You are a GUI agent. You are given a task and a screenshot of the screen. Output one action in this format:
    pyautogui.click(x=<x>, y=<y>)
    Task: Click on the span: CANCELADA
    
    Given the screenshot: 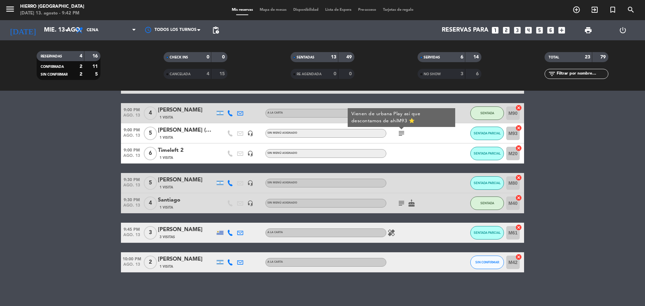 What is the action you would take?
    pyautogui.click(x=180, y=74)
    